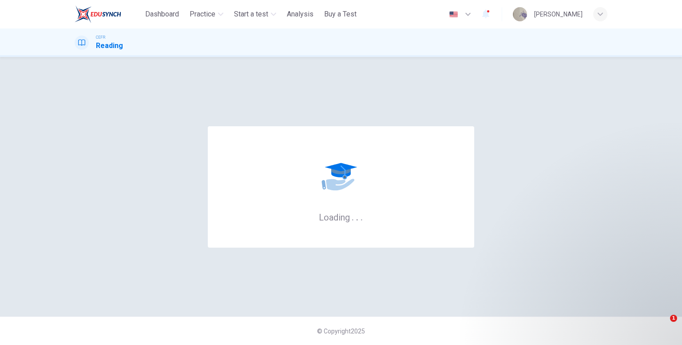 The height and width of the screenshot is (345, 682). What do you see at coordinates (98, 14) in the screenshot?
I see `img: ELTC logo` at bounding box center [98, 14].